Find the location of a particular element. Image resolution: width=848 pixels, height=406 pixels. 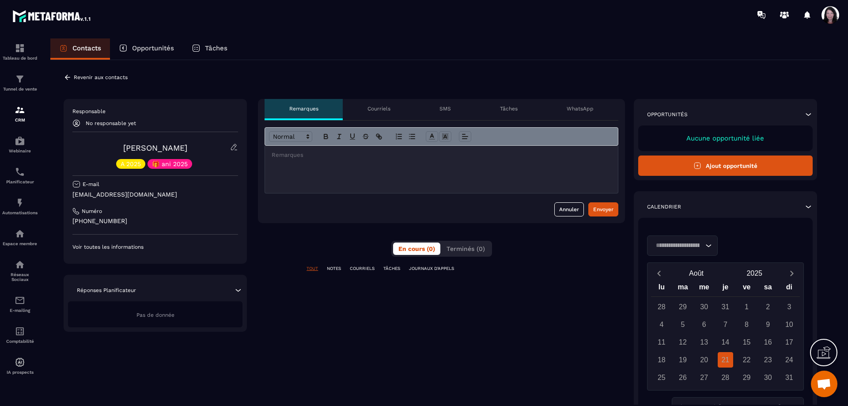

div: 18 is located at coordinates (661, 360).